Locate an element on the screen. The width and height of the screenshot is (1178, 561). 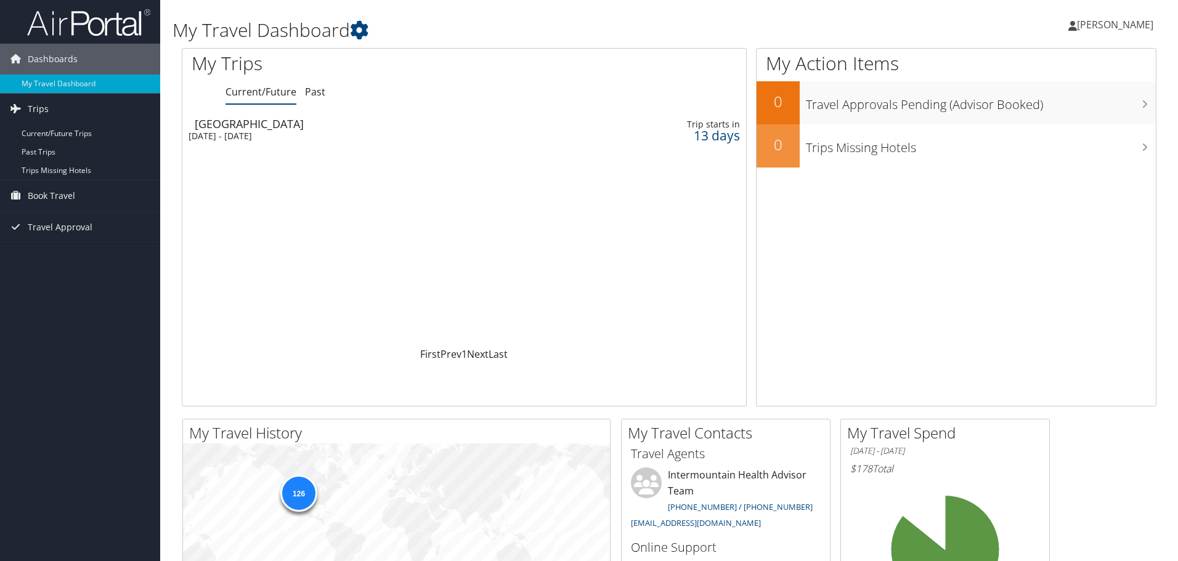
h2: My Travel Contacts is located at coordinates (729, 433).